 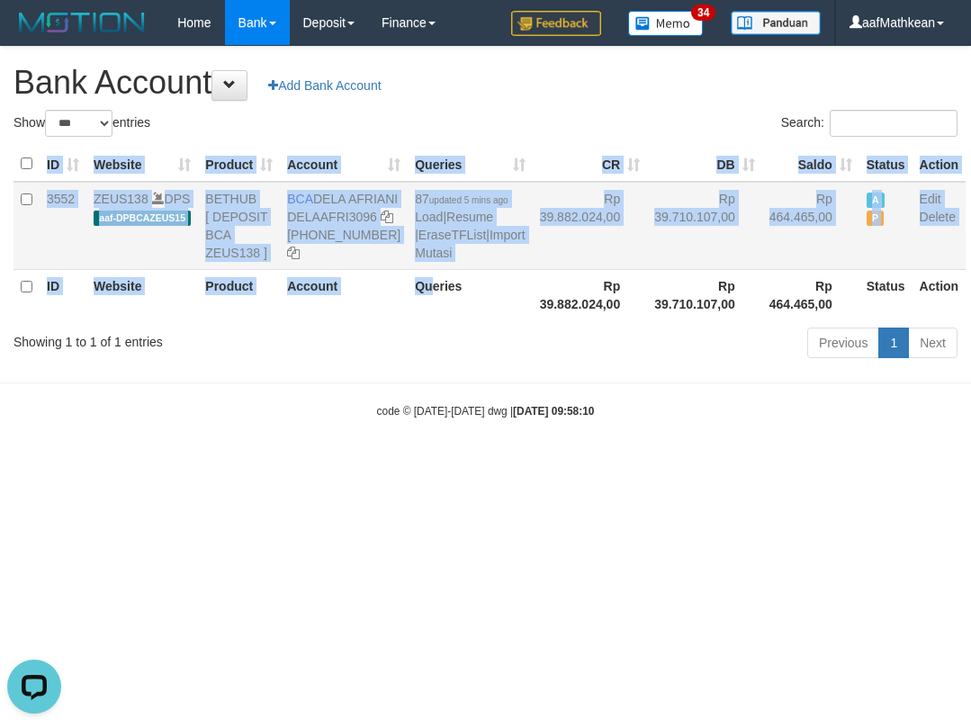 I want to click on td: BETHUB [ DEPOSIT BCA ZEUS138 ], so click(x=238, y=226).